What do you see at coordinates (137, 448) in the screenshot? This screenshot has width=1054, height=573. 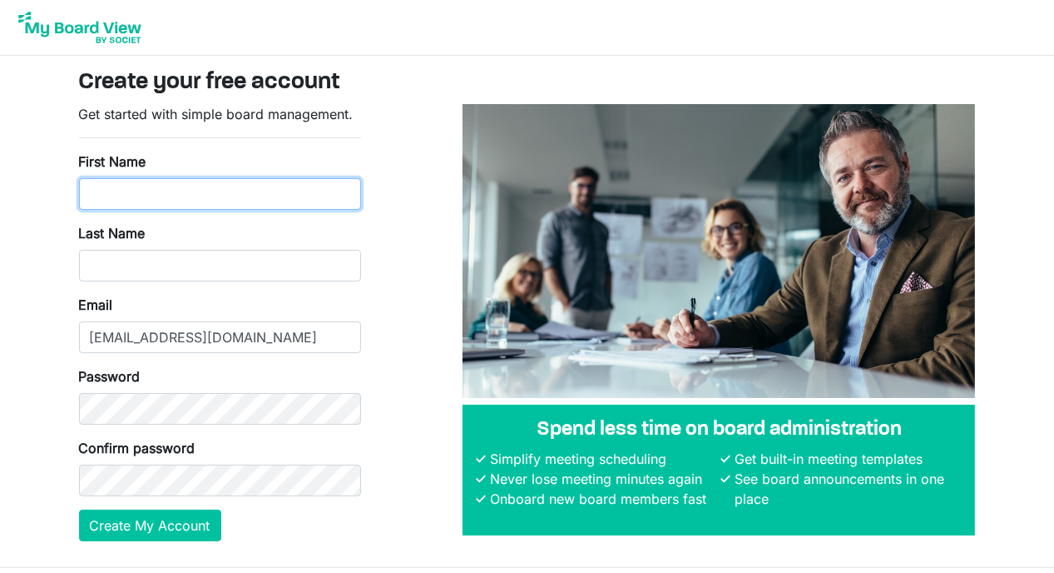 I see `label: Confirm password` at bounding box center [137, 448].